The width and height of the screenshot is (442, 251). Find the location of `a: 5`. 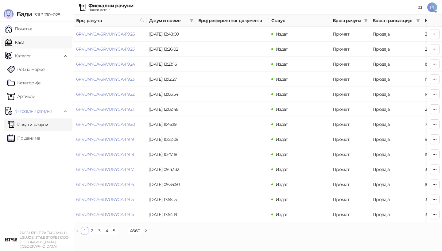

a: 5 is located at coordinates (114, 231).